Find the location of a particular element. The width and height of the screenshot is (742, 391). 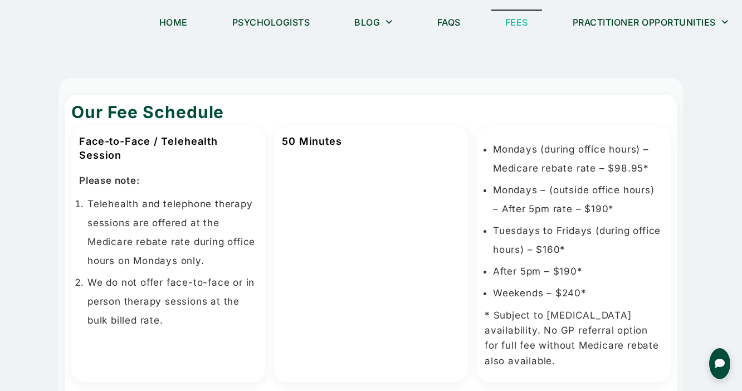

li: Mondays – (outside office hours) – After 5pm rate – $190* is located at coordinates (578, 200).